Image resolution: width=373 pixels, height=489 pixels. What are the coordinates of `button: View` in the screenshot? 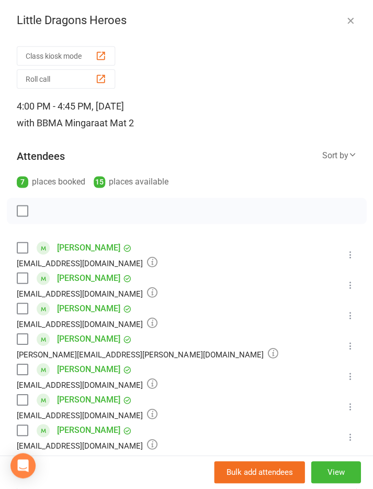 It's located at (336, 472).